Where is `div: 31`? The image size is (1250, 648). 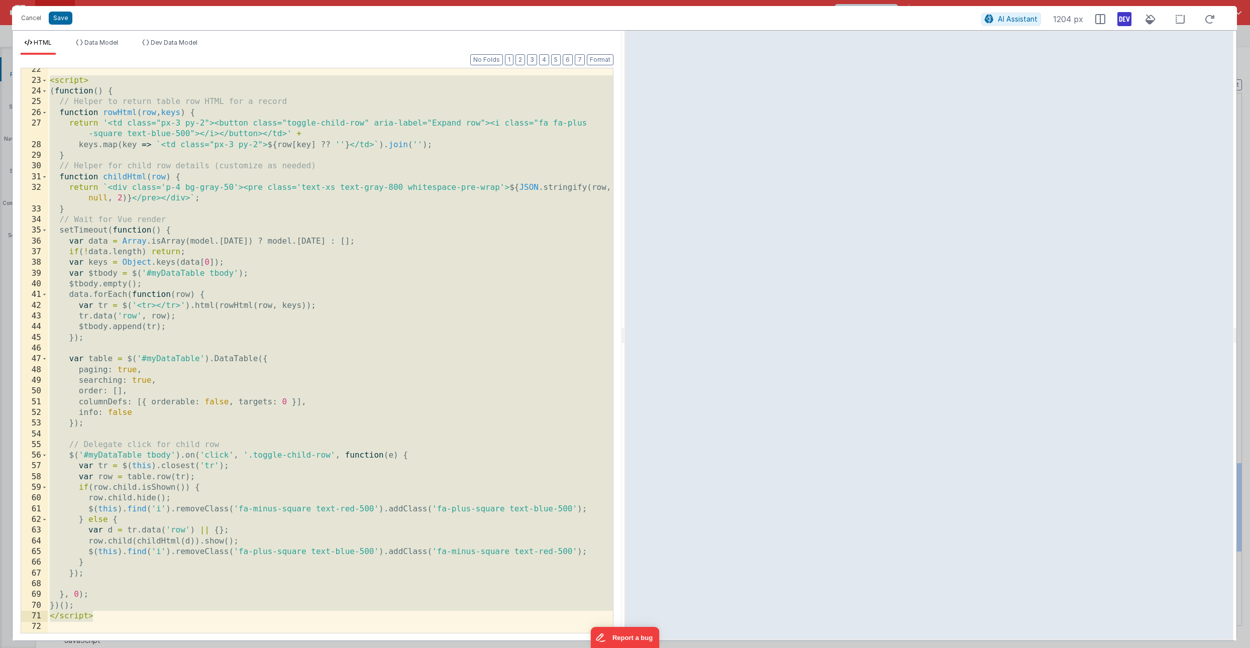
div: 31 is located at coordinates (34, 177).